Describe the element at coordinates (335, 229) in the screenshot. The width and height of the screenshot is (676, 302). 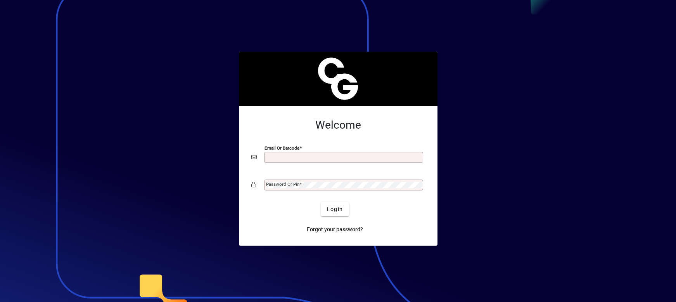
I see `span: Forgot your password?` at that location.